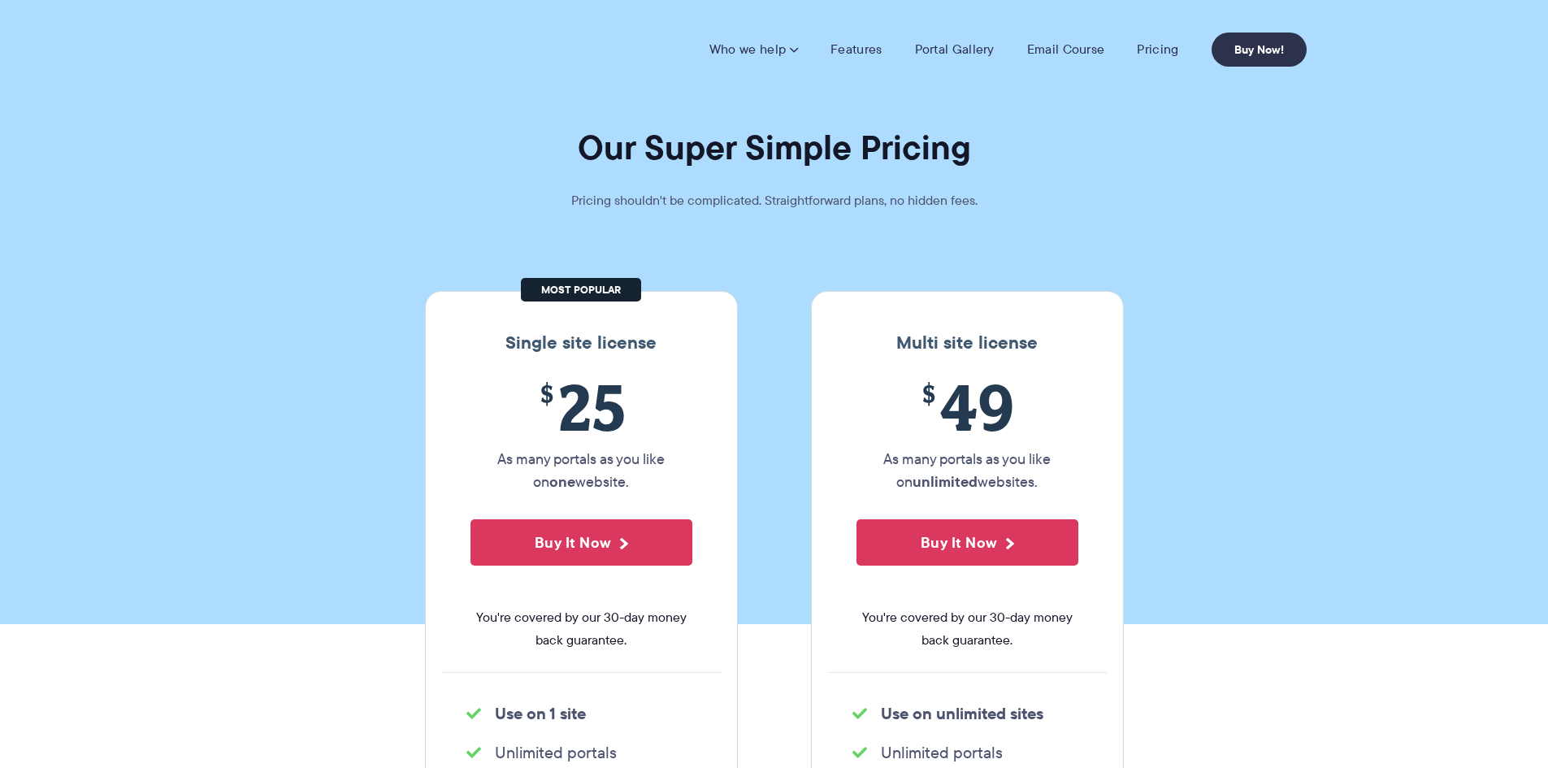 The image size is (1548, 768). I want to click on p: As many portals as you like on websites., so click(967, 470).